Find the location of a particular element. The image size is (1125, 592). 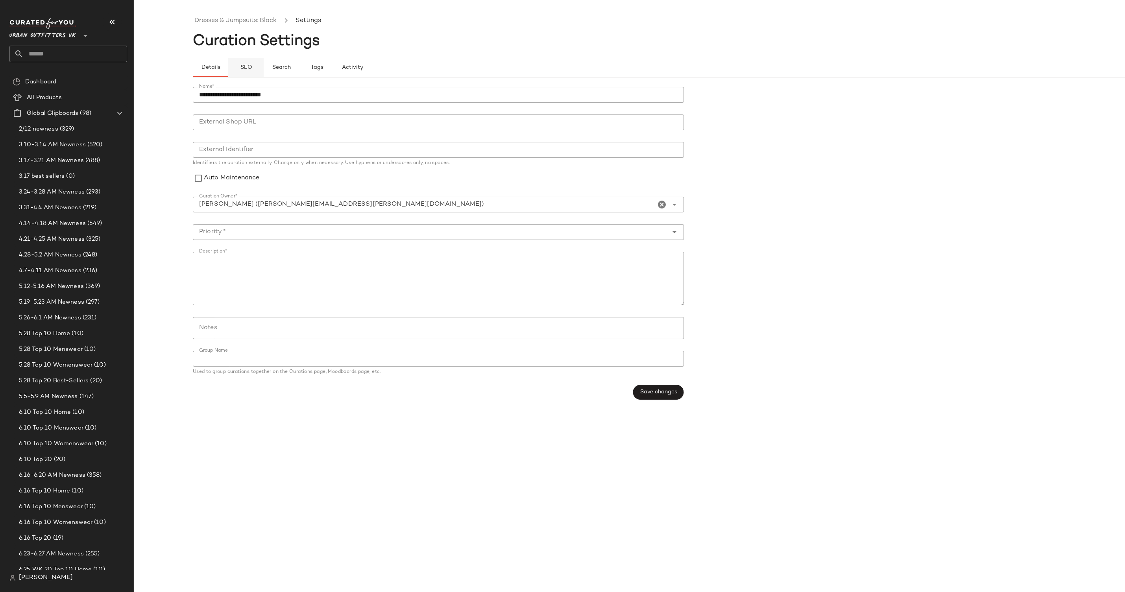

span: (488) is located at coordinates (92, 161).